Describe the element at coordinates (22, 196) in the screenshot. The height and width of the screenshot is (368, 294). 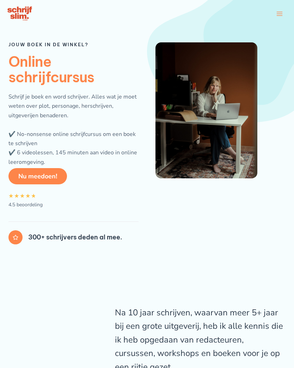
I see `div: 4.8/5` at that location.